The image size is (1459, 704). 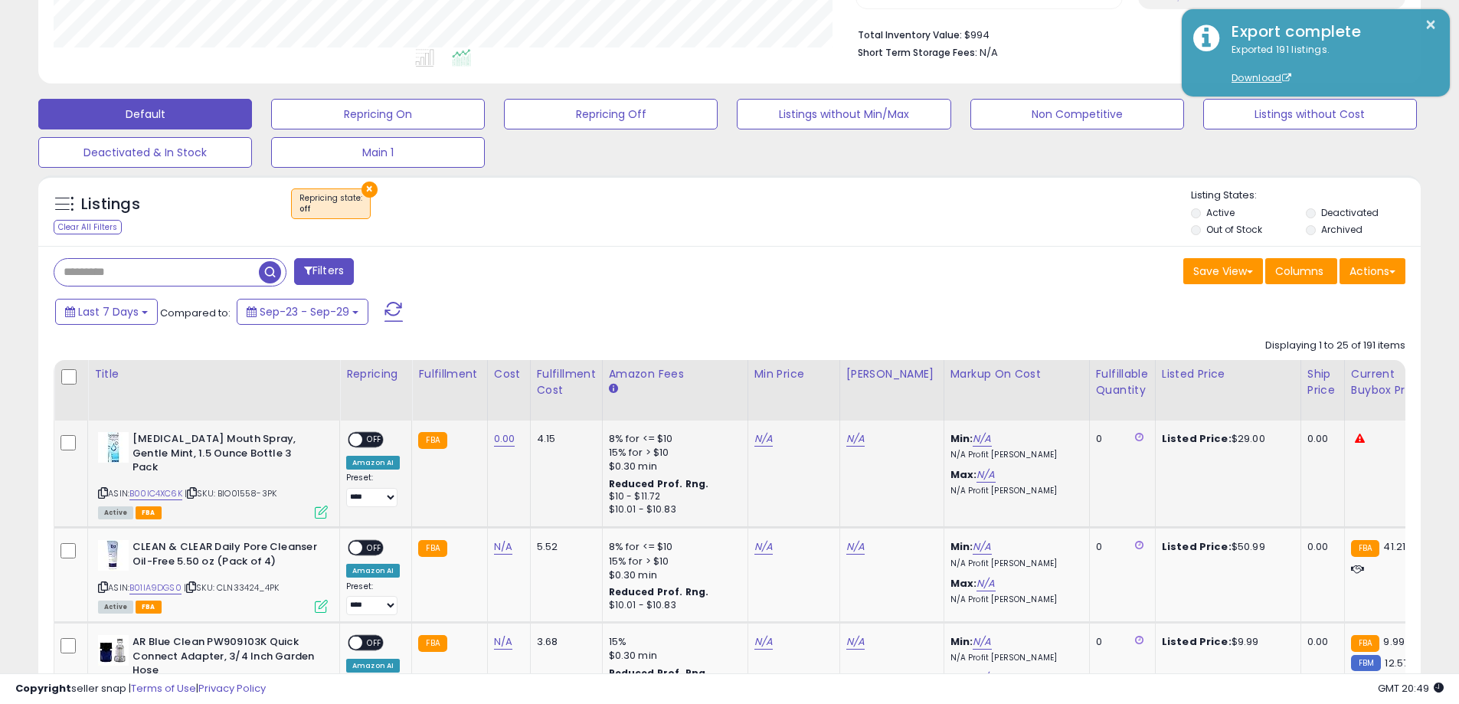 What do you see at coordinates (566, 382) in the screenshot?
I see `div: Fulfillment Cost` at bounding box center [566, 382].